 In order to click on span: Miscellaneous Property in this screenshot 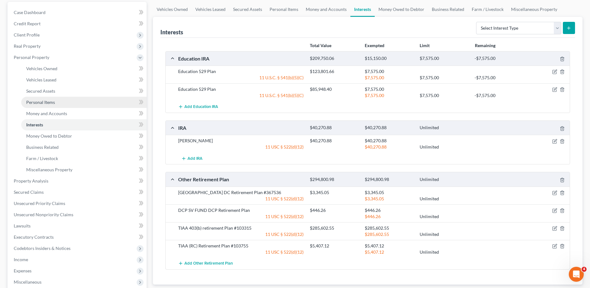, I will do `click(49, 170)`.